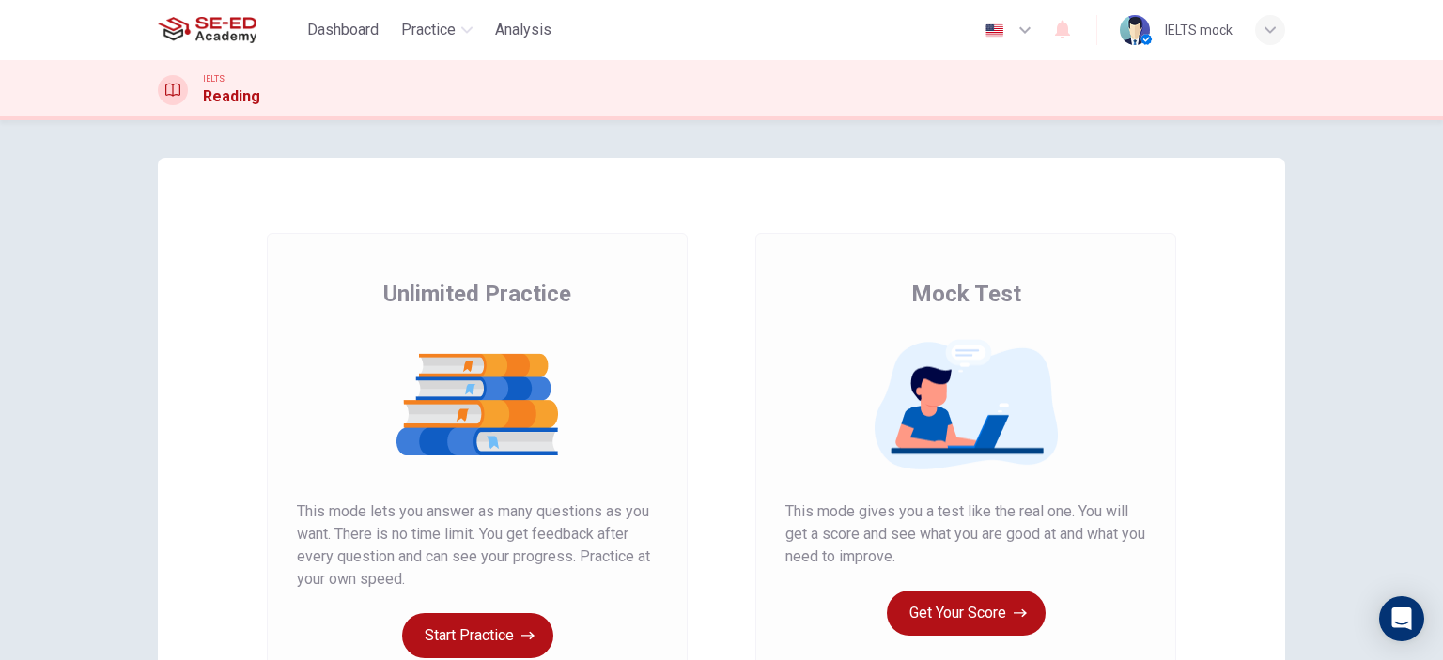  I want to click on button: Analysis, so click(523, 30).